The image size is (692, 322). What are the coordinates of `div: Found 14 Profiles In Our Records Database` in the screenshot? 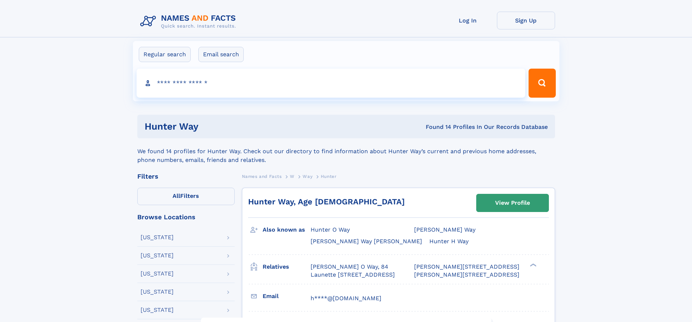 It's located at (430, 127).